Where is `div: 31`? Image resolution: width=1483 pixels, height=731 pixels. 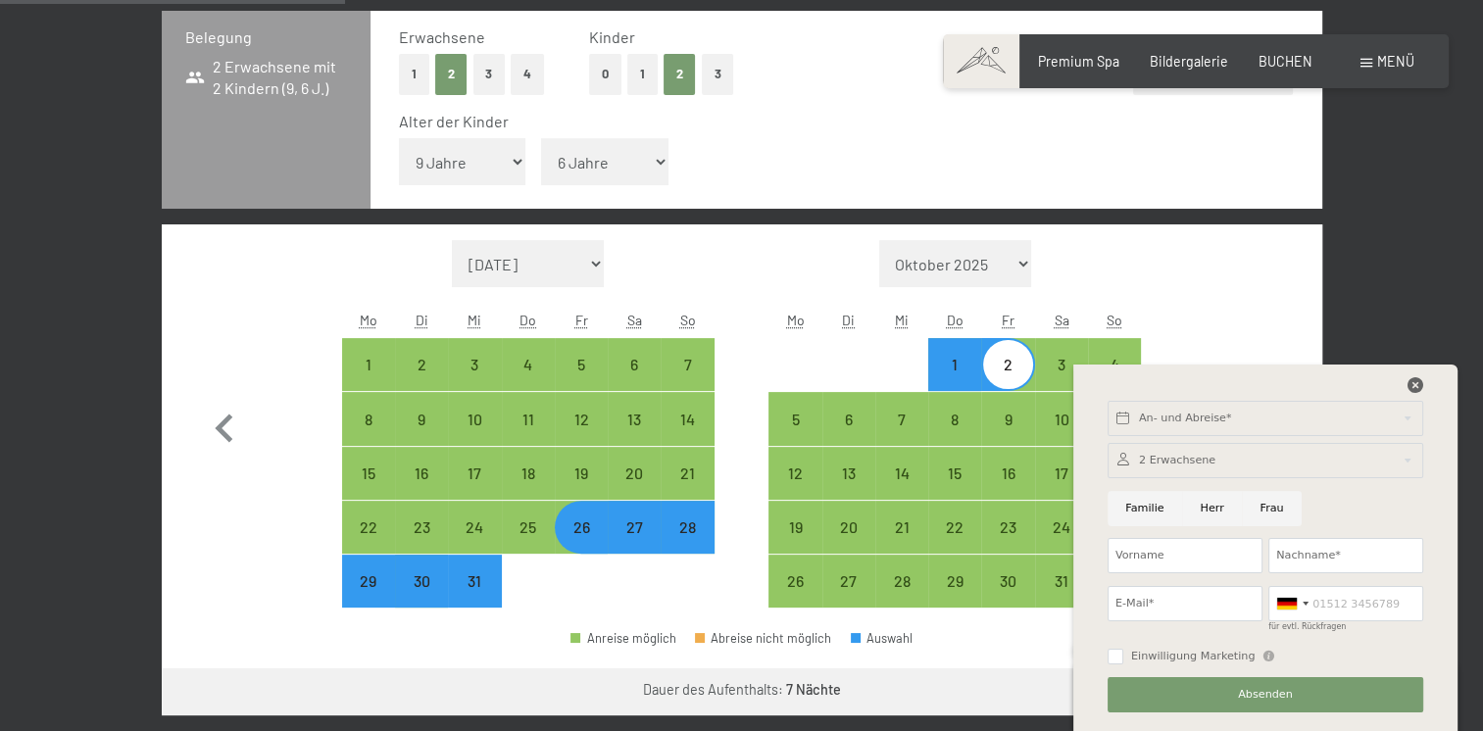 div: 31 is located at coordinates (474, 598).